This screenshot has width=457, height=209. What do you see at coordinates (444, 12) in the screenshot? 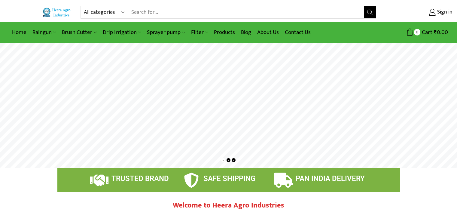
I see `span: Sign in` at bounding box center [444, 12].